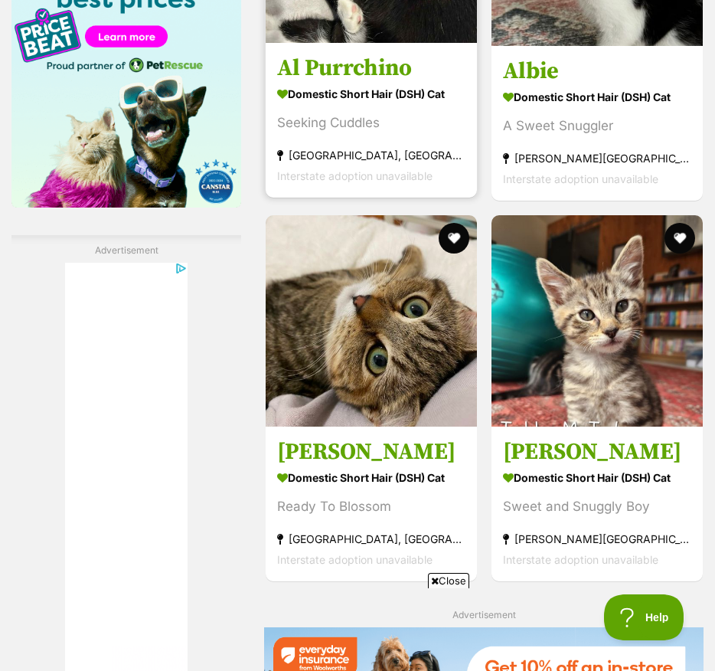 This screenshot has width=715, height=671. Describe the element at coordinates (371, 122) in the screenshot. I see `div: Seeking Cuddles` at that location.